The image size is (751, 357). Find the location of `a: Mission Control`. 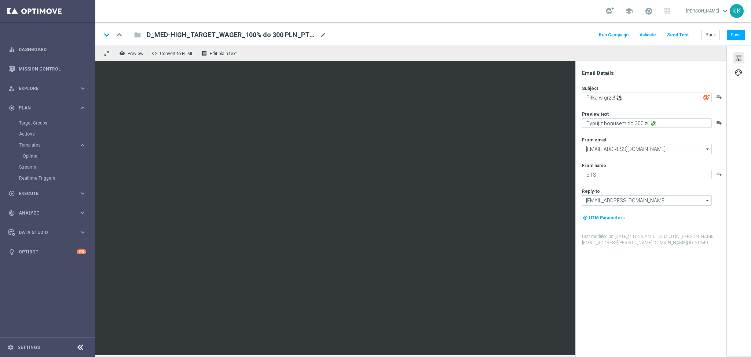

a: Mission Control is located at coordinates (52, 69).